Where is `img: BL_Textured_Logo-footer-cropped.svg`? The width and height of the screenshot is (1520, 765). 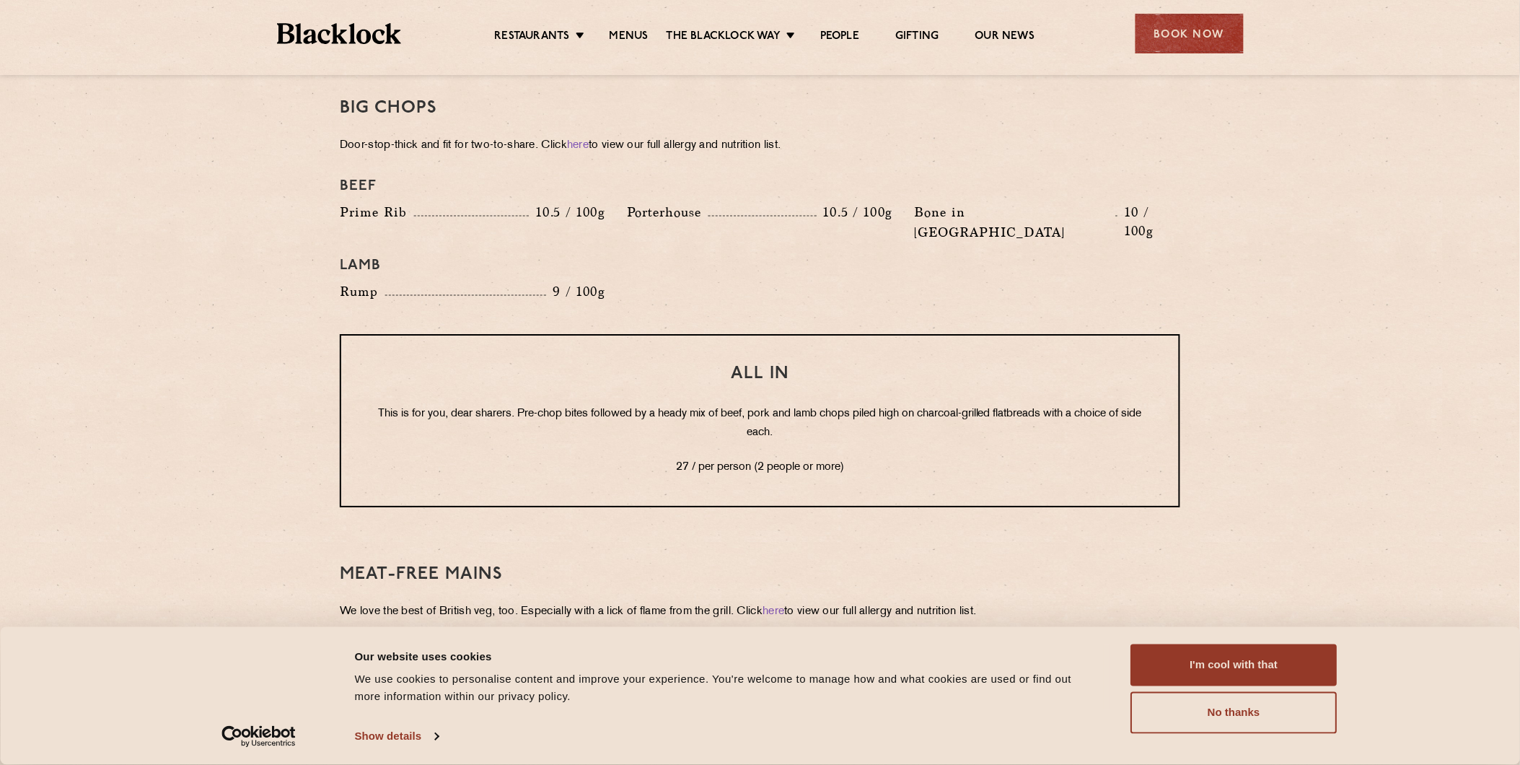 img: BL_Textured_Logo-footer-cropped.svg is located at coordinates (339, 33).